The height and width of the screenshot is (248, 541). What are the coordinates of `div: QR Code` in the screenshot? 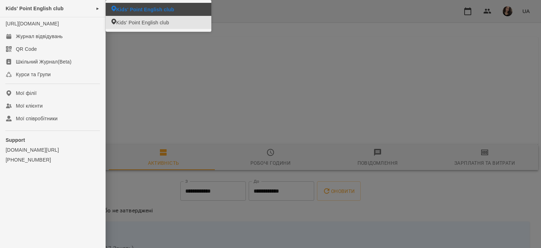 It's located at (26, 49).